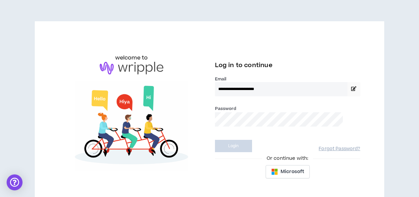 Image resolution: width=419 pixels, height=197 pixels. Describe the element at coordinates (288, 79) in the screenshot. I see `label: Email` at that location.